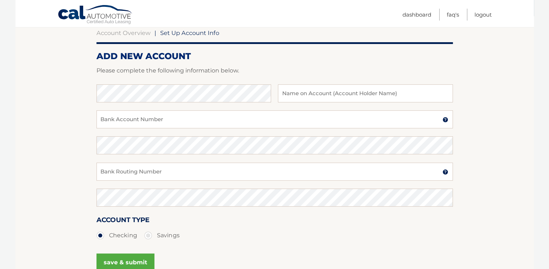 This screenshot has width=549, height=269. Describe the element at coordinates (123, 221) in the screenshot. I see `label: Account Type` at that location.